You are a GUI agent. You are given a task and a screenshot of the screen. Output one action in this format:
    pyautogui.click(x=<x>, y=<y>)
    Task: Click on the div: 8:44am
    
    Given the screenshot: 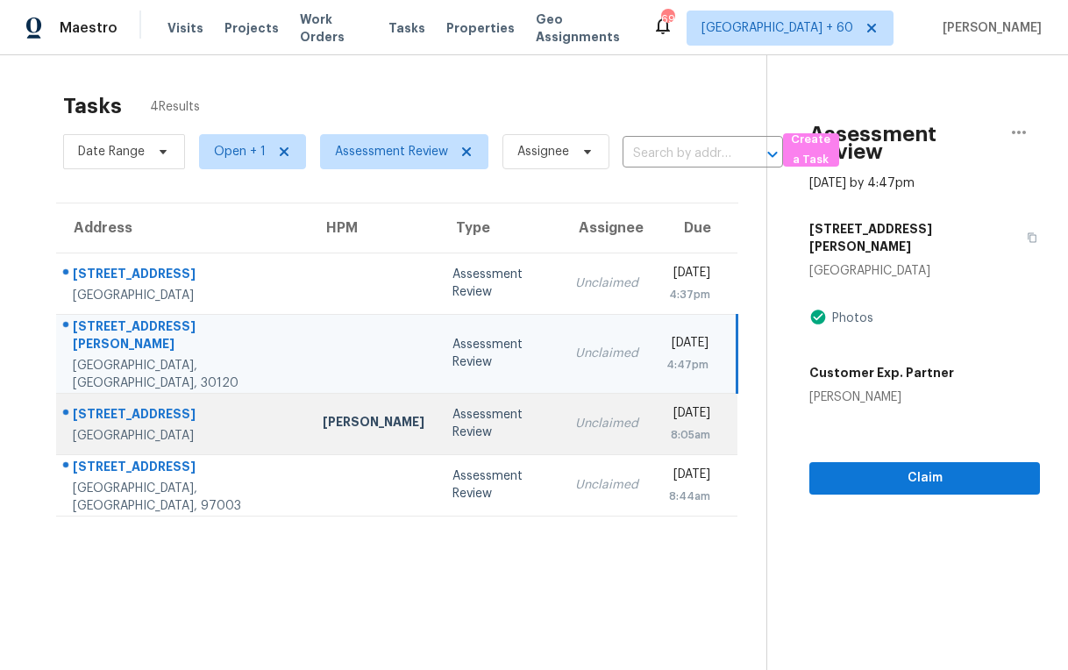 What is the action you would take?
    pyautogui.click(x=688, y=496)
    